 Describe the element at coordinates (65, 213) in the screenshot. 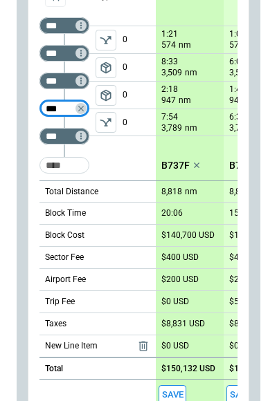

I see `p: Block Time` at that location.